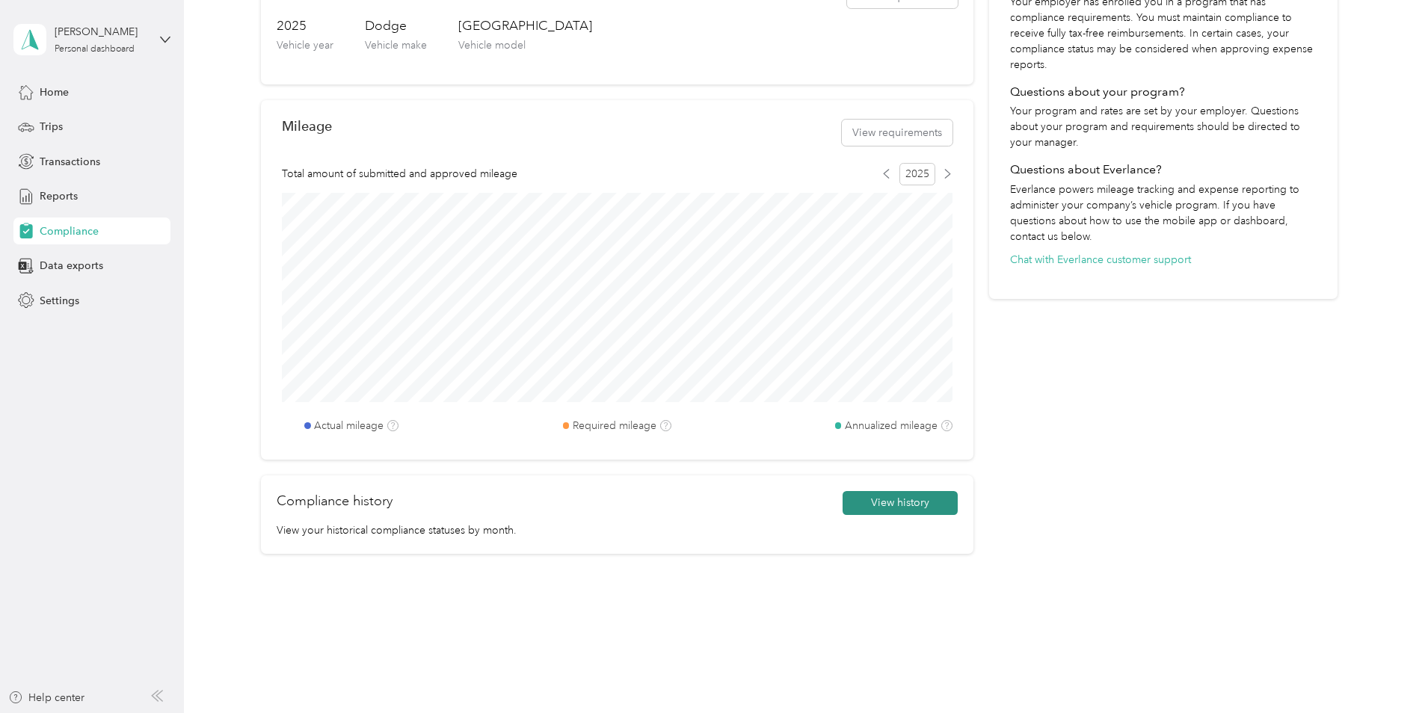  I want to click on div: Personal dashboard, so click(94, 49).